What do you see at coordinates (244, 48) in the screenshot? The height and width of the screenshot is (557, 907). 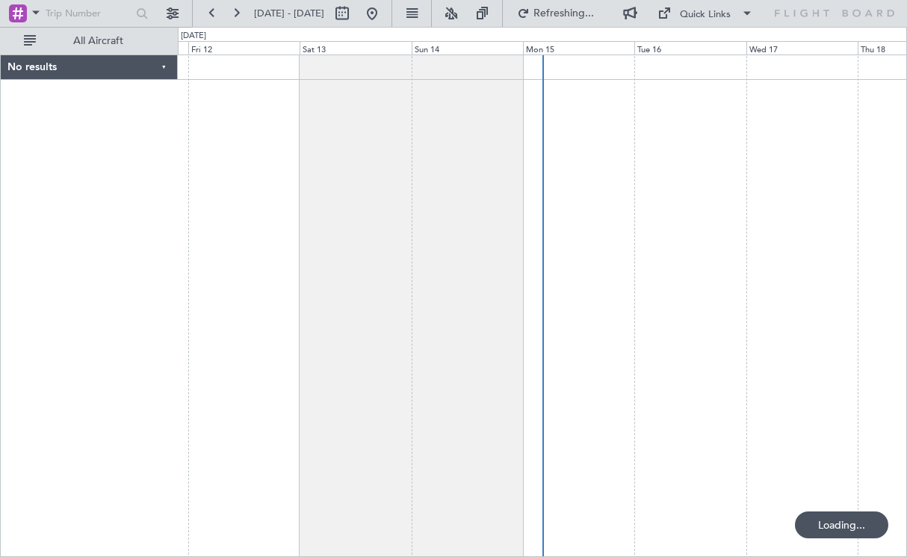 I see `div: Fri 12` at bounding box center [244, 48].